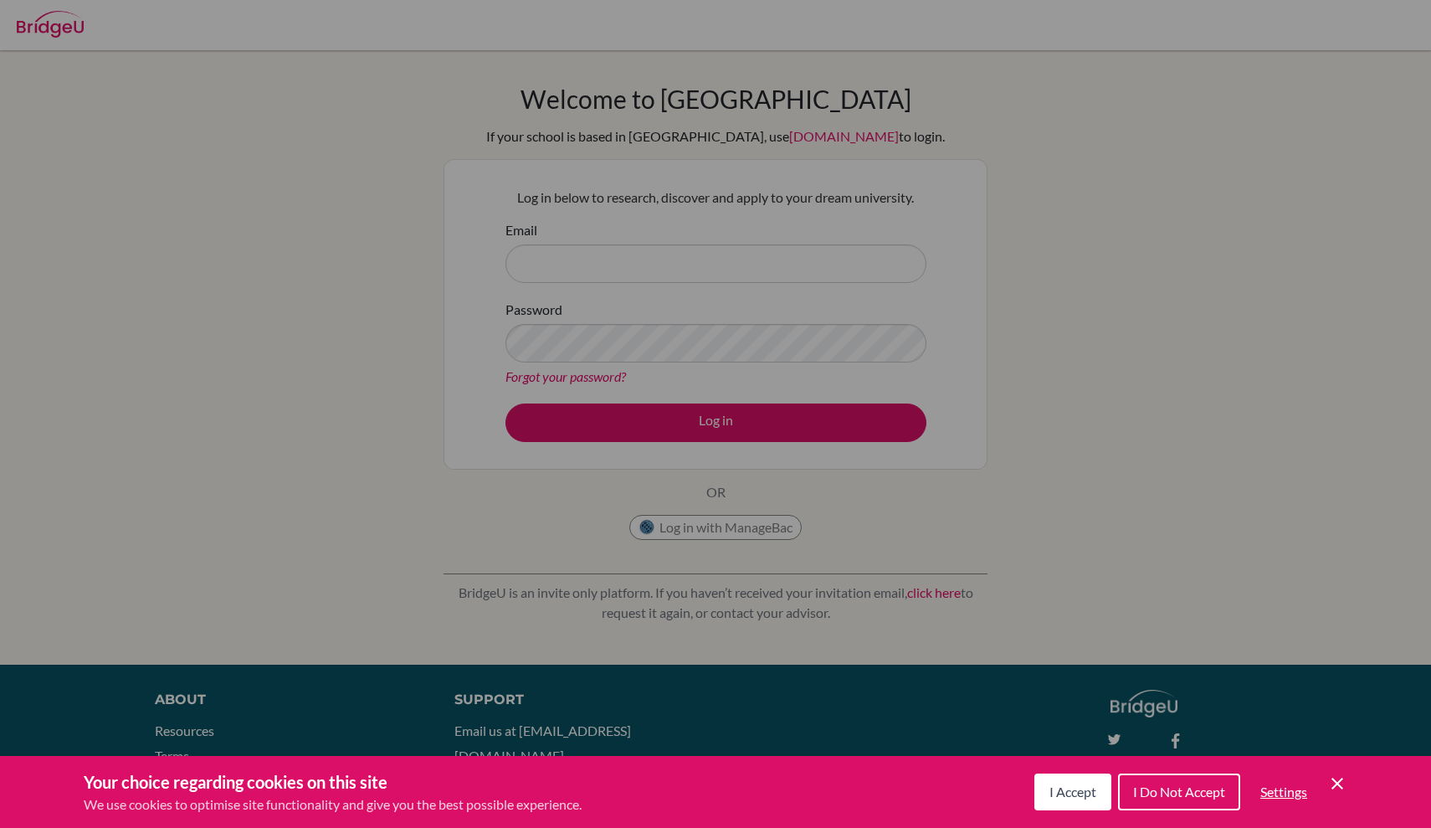 This screenshot has height=828, width=1431. What do you see at coordinates (1284, 791) in the screenshot?
I see `span: Settings` at bounding box center [1284, 791].